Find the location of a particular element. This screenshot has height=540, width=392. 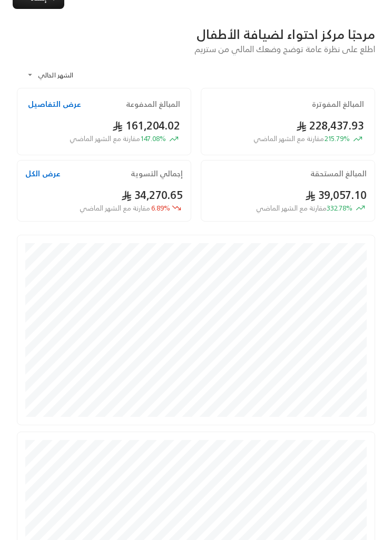

h2: المبالغ المستحقة is located at coordinates (338, 174).